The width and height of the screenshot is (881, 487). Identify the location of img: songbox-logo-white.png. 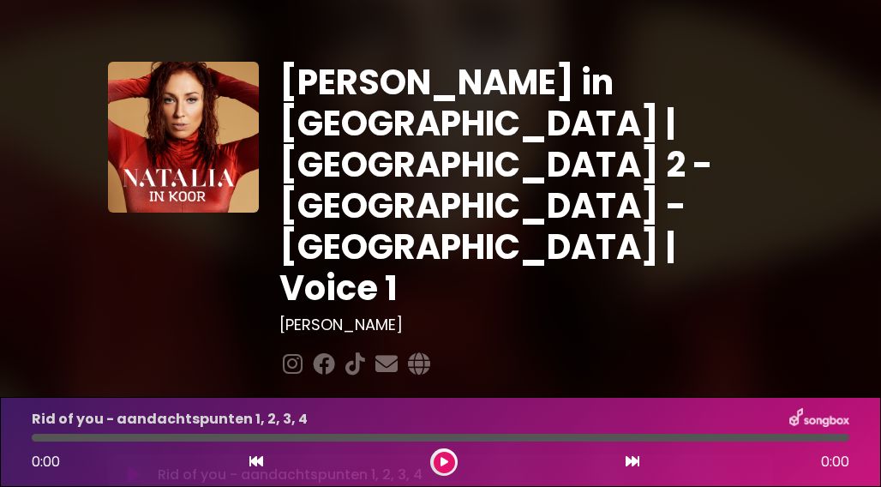
(819, 419).